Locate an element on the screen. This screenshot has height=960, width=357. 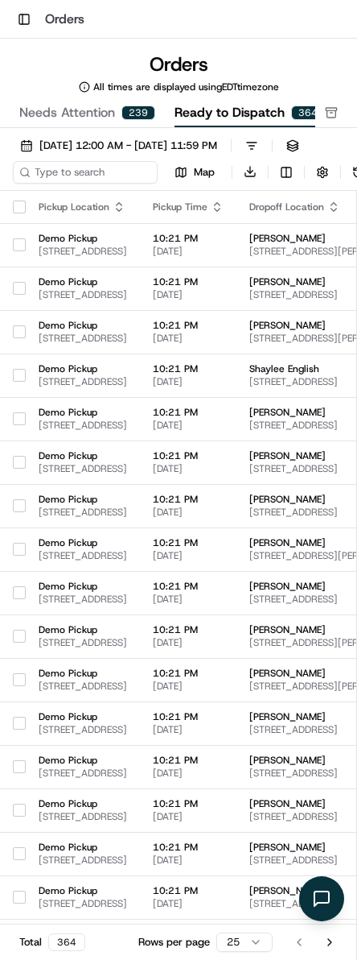
div: Start new chat is located at coordinates (168, 162).